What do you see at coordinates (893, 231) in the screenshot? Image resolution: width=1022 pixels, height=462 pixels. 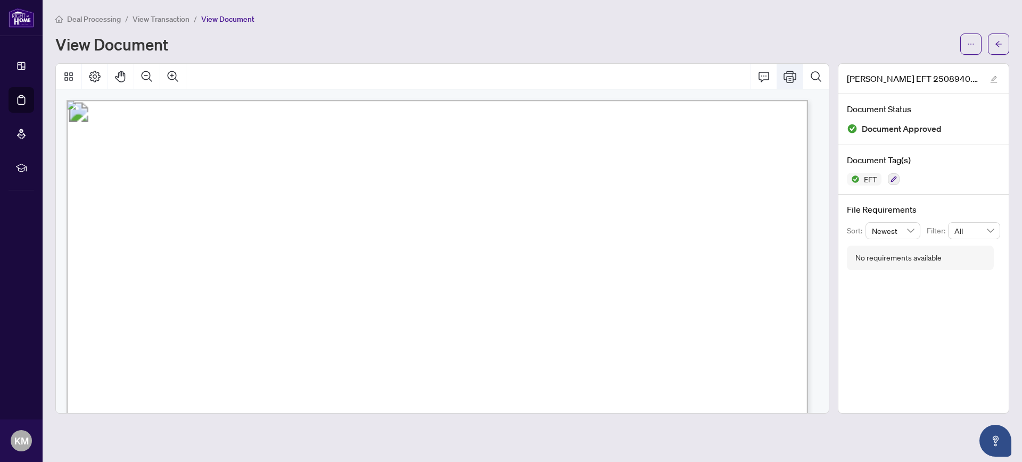 I see `span: Newest` at bounding box center [893, 231].